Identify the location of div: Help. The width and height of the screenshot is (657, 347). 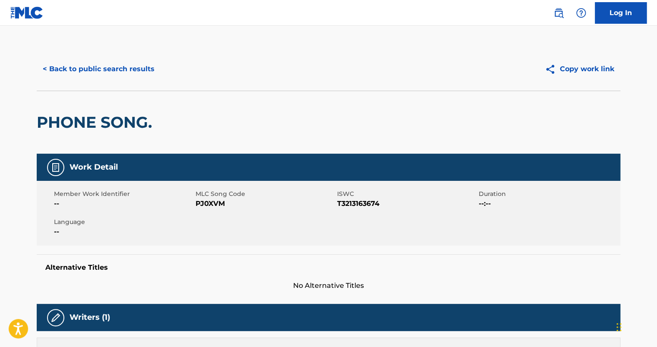
(581, 13).